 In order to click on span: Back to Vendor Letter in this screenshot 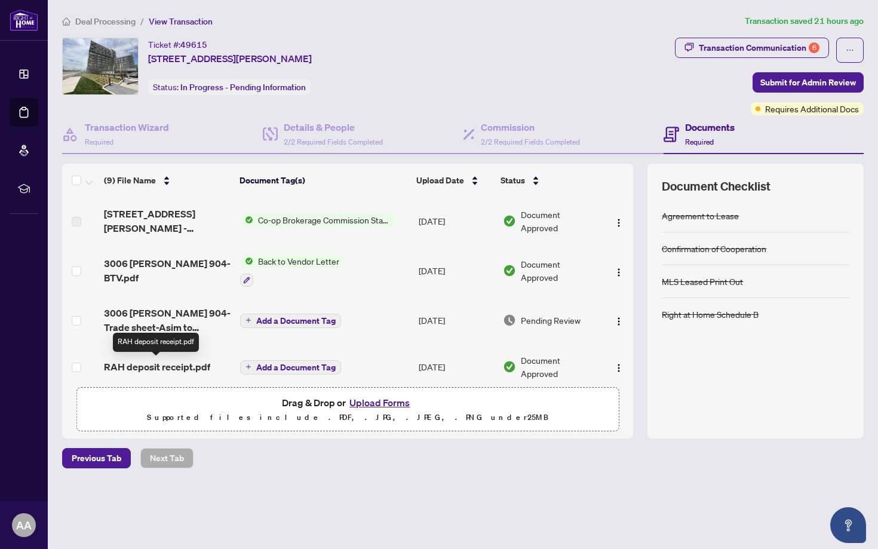, I will do `click(299, 261)`.